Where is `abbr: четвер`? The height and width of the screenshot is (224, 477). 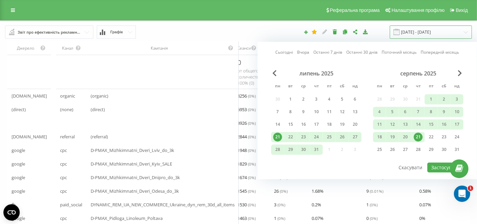
abbr: четвер is located at coordinates (418, 87).